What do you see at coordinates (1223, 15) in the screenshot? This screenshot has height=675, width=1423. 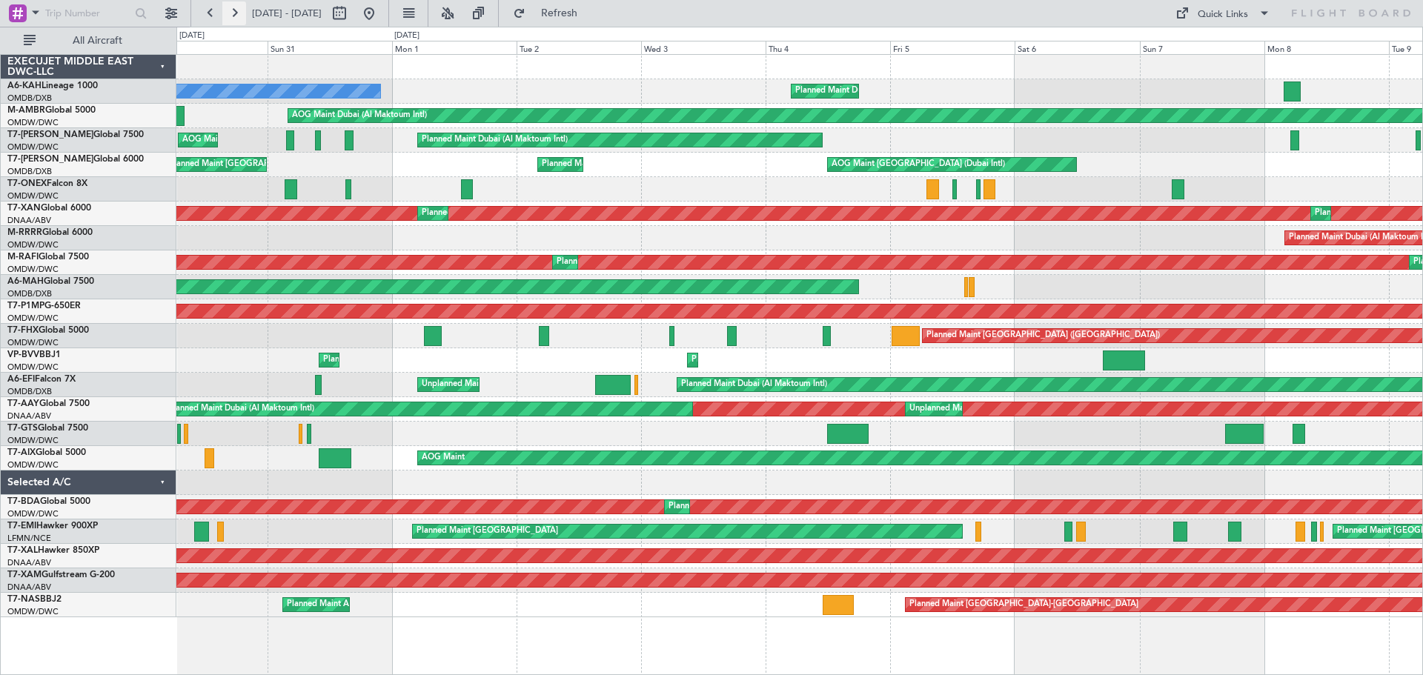 I see `div: Quick Links` at bounding box center [1223, 15].